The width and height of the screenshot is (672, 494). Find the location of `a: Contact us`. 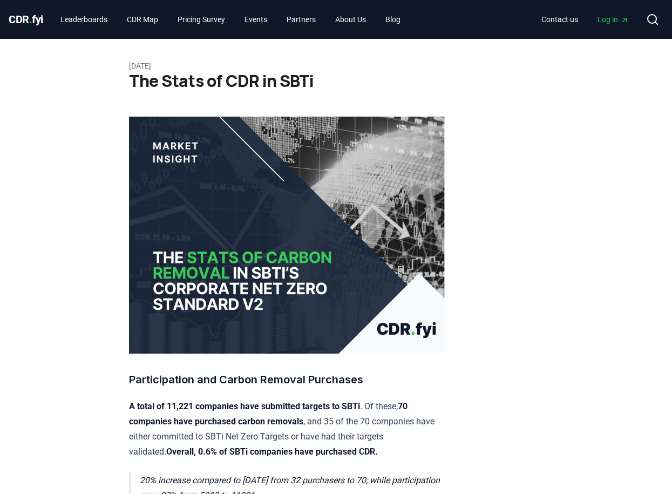

a: Contact us is located at coordinates (560, 19).